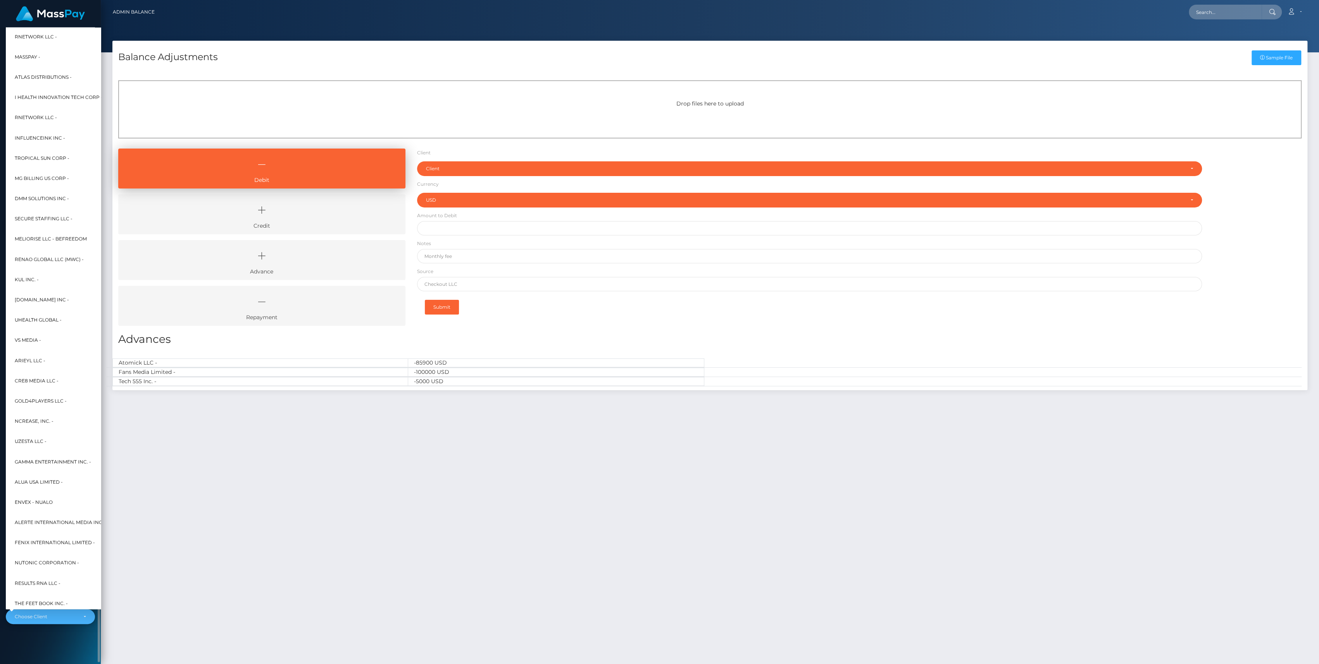  What do you see at coordinates (442, 307) in the screenshot?
I see `button: Submit` at bounding box center [442, 307].